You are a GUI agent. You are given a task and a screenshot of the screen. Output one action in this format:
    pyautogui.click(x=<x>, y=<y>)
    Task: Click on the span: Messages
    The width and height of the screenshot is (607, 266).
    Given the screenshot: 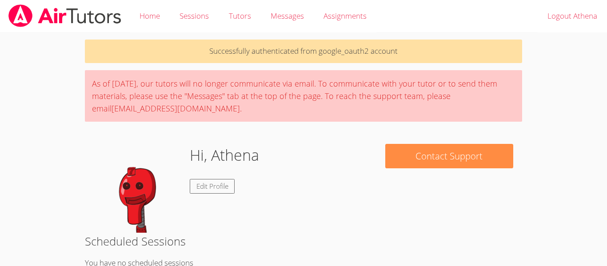 What is the action you would take?
    pyautogui.click(x=287, y=16)
    